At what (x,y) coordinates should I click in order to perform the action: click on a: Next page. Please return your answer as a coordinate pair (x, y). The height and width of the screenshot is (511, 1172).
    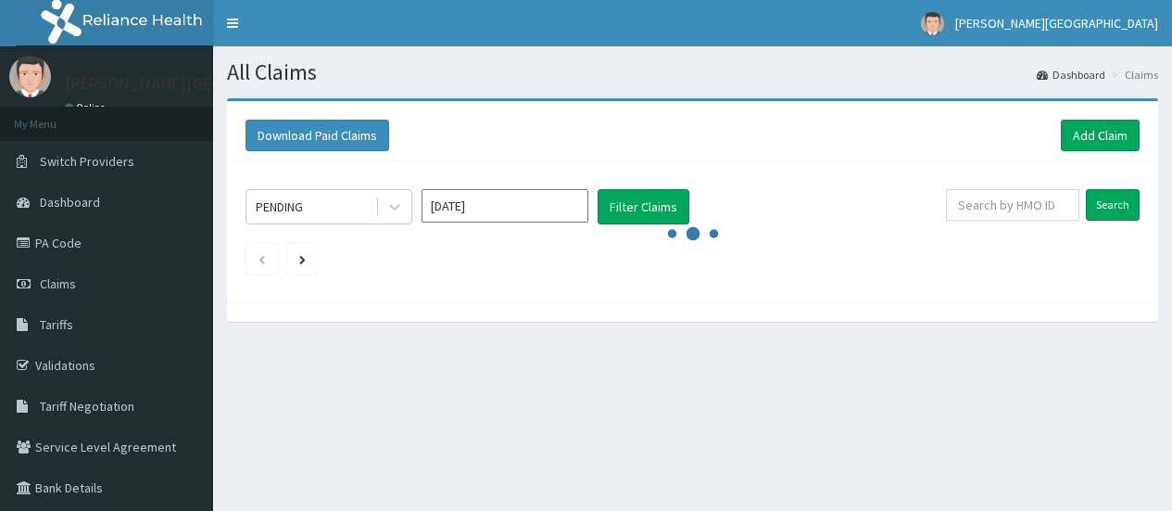
    Looking at the image, I should click on (302, 259).